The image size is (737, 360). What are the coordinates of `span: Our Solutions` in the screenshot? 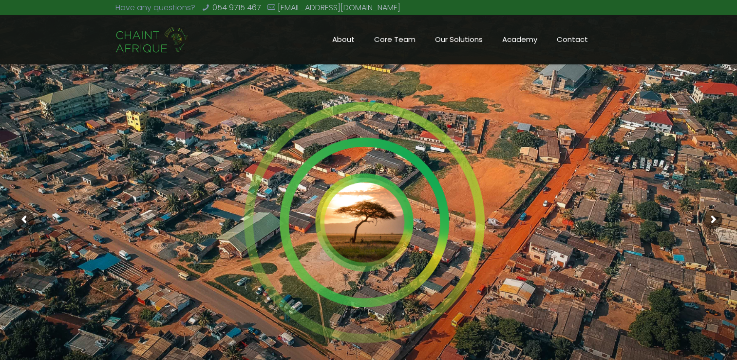 It's located at (459, 39).